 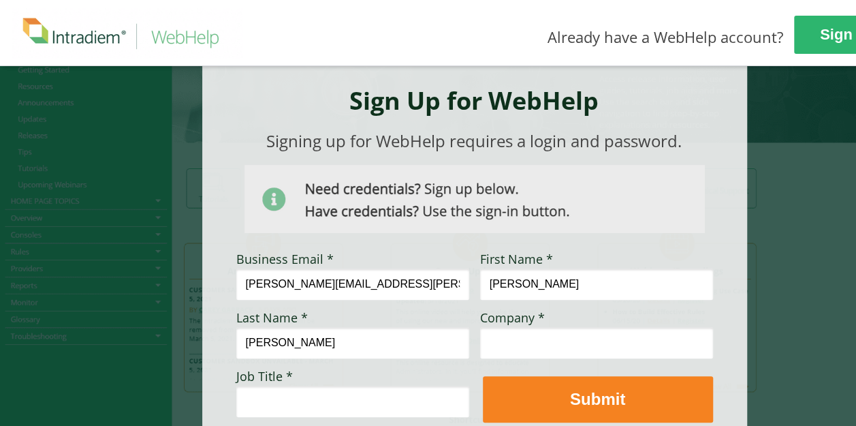 What do you see at coordinates (264, 376) in the screenshot?
I see `span: Job Title *` at bounding box center [264, 376].